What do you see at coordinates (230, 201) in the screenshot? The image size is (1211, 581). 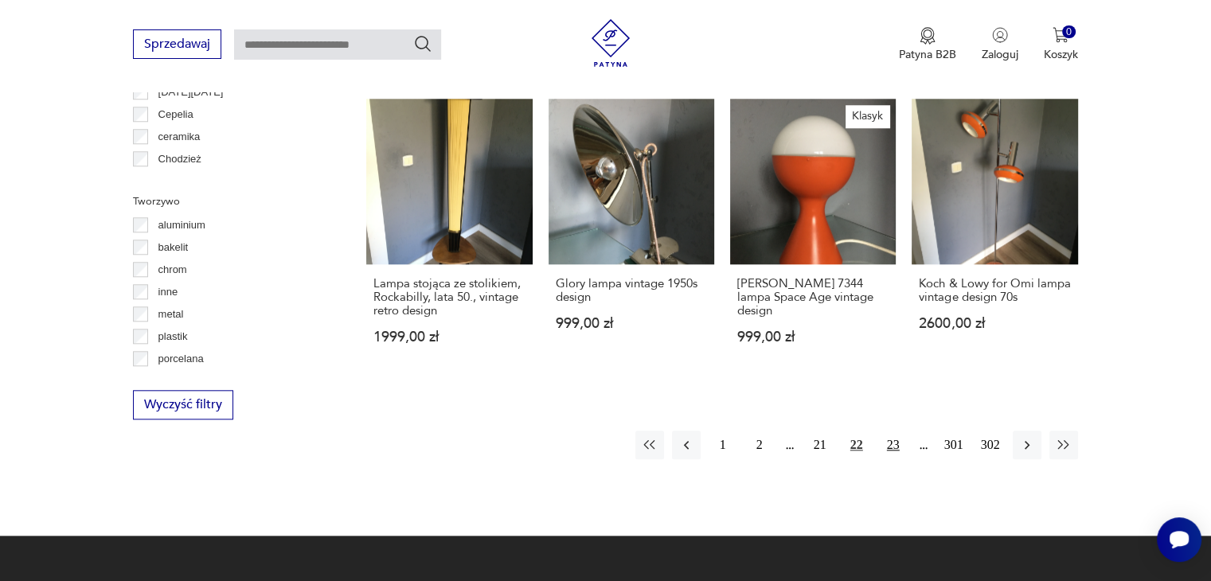 I see `p: Tworzywo` at bounding box center [230, 201].